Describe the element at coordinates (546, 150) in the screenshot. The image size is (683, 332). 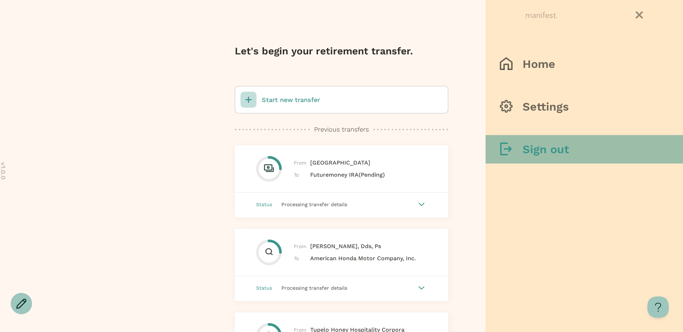
I see `h3: Sign out` at that location.